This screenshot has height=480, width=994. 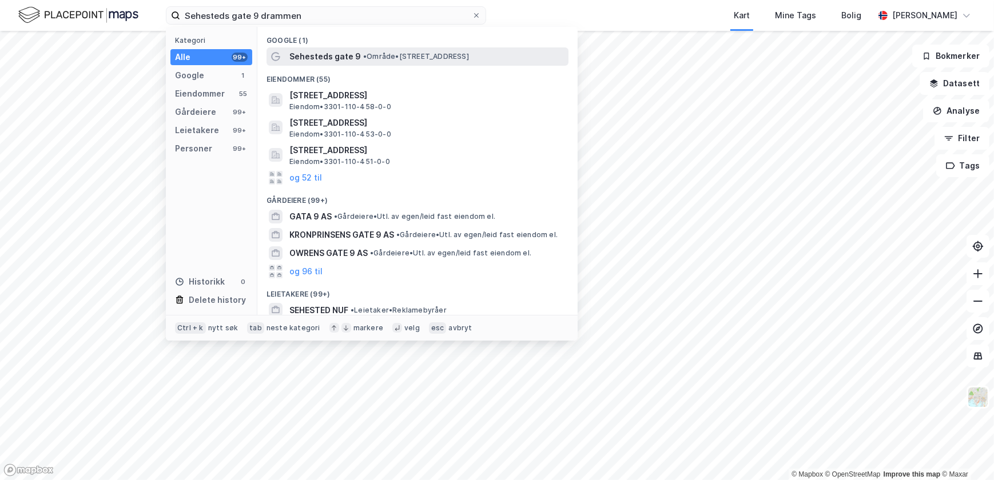 I want to click on div: Personer, so click(x=193, y=149).